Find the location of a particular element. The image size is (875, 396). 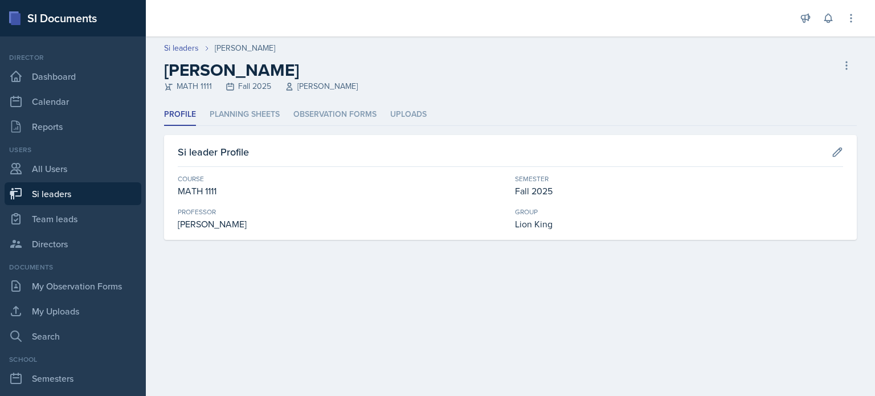

a: Reports is located at coordinates (73, 126).